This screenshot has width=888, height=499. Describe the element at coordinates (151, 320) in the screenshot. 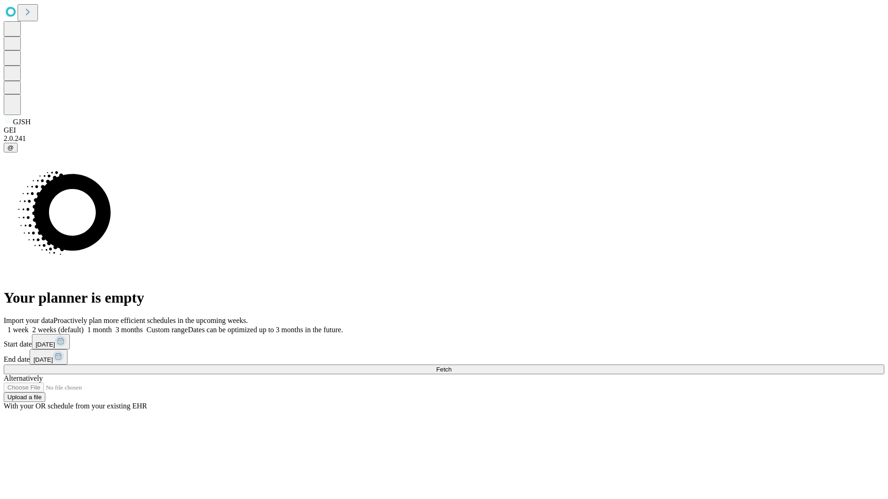

I see `span: Proactively plan more efficient schedules in the upcoming weeks.` at that location.